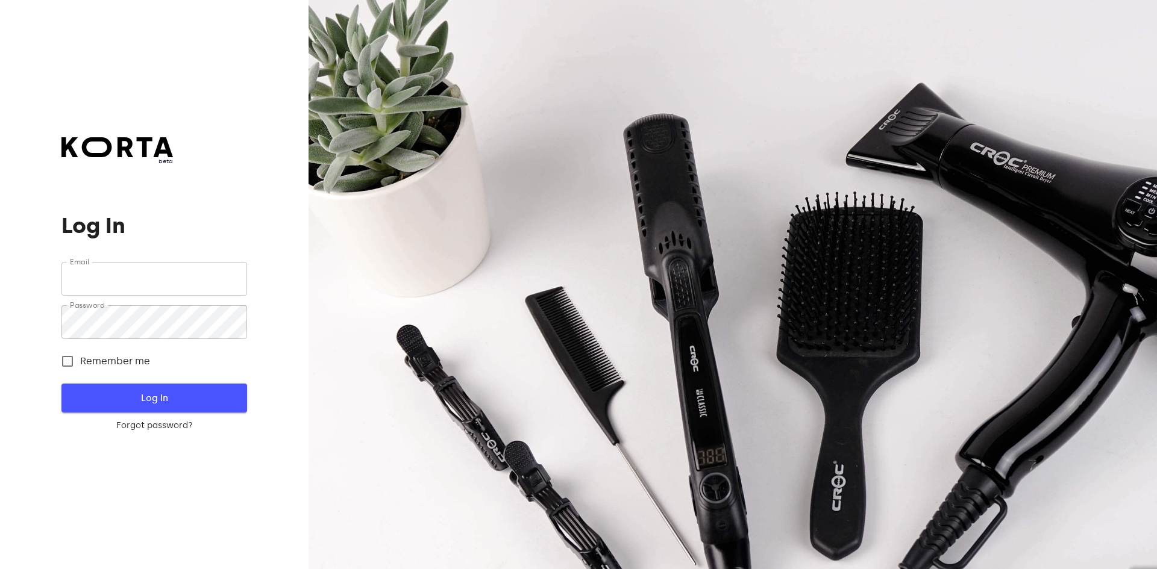 This screenshot has height=569, width=1157. Describe the element at coordinates (154, 398) in the screenshot. I see `span: Log In` at that location.